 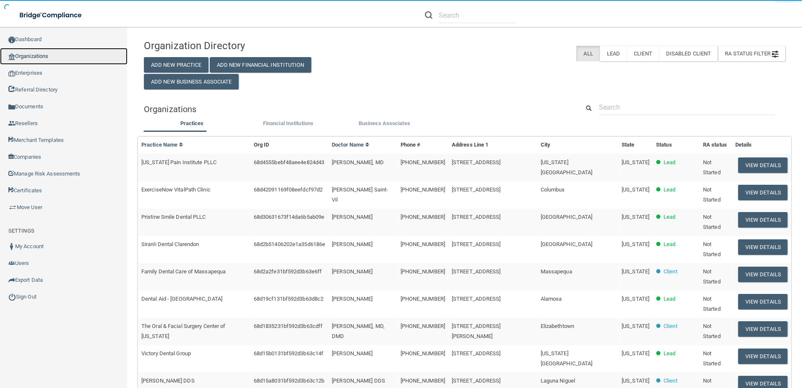 I want to click on label: Disabled Client, so click(x=688, y=53).